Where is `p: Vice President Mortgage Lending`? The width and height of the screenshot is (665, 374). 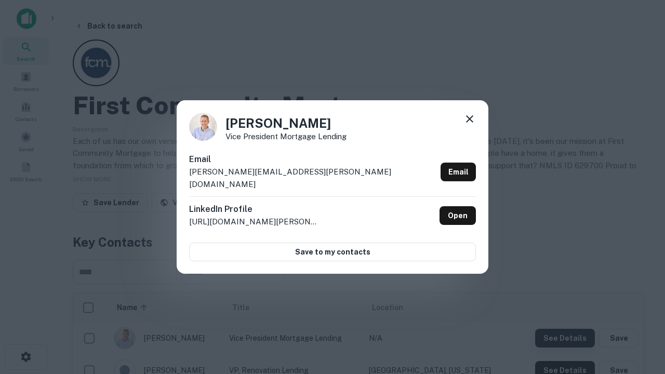 p: Vice President Mortgage Lending is located at coordinates (286, 136).